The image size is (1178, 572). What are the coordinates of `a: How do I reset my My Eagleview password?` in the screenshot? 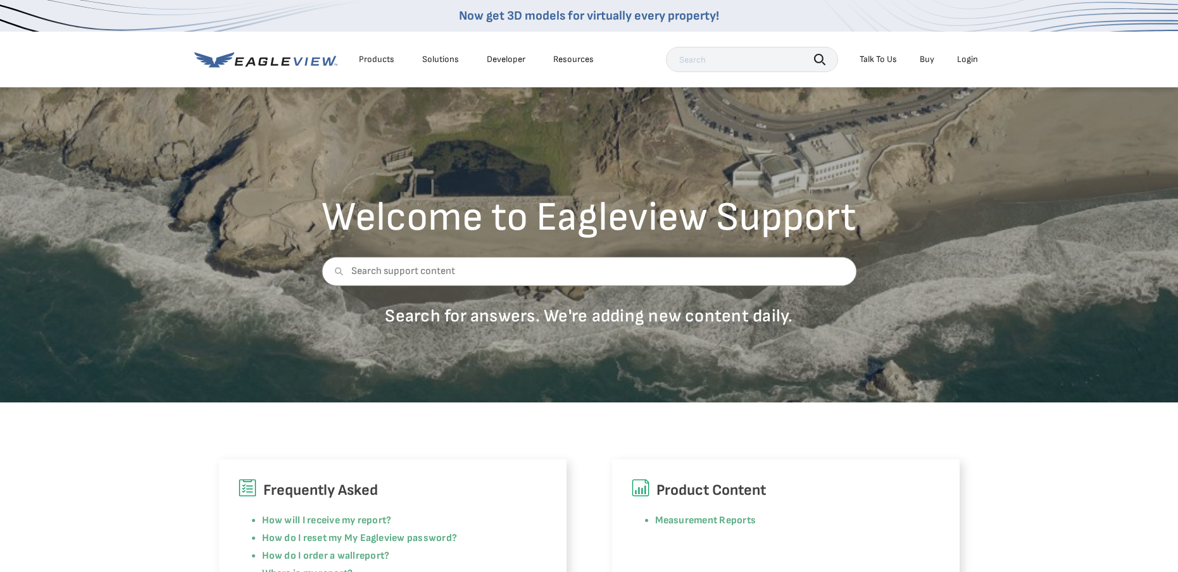 It's located at (359, 538).